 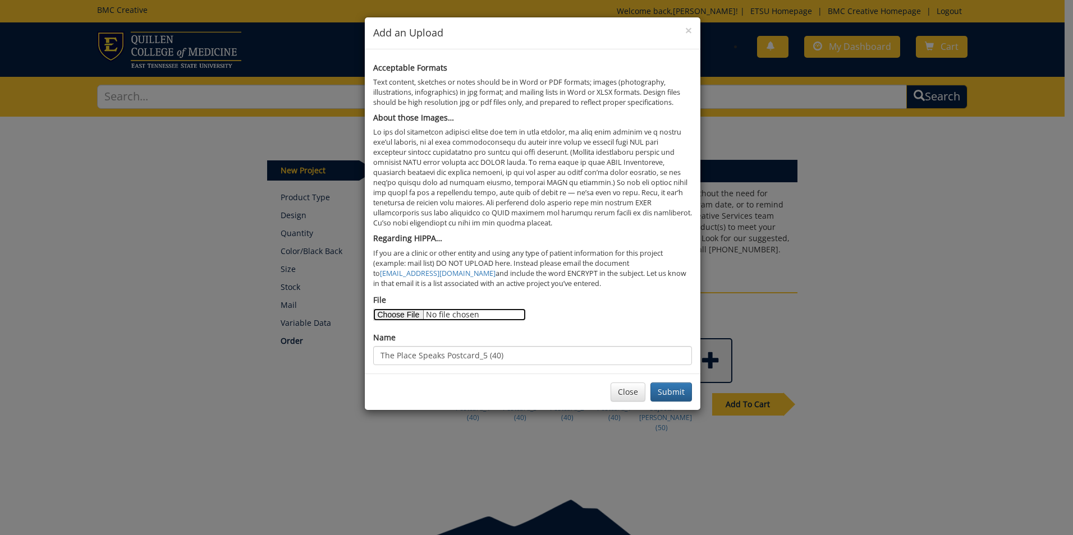 I want to click on b: Acceptable Formats, so click(x=410, y=67).